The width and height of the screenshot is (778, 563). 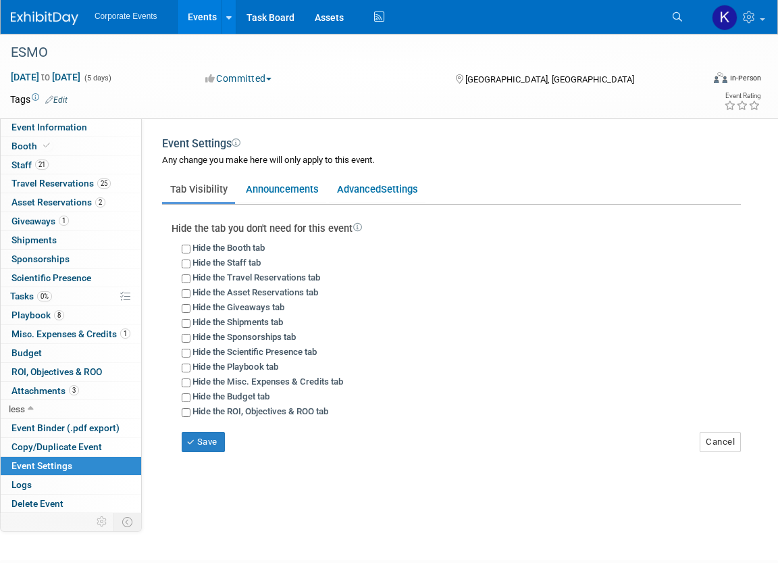 I want to click on span: Giveaways, so click(x=40, y=221).